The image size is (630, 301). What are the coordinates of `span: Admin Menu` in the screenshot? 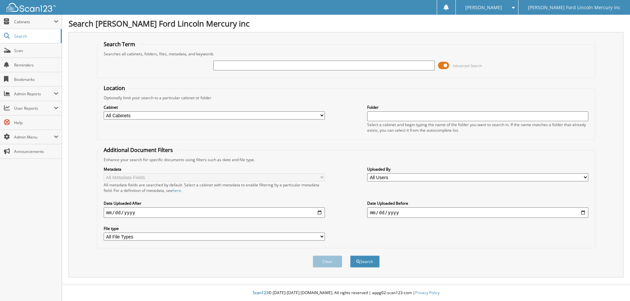 It's located at (34, 137).